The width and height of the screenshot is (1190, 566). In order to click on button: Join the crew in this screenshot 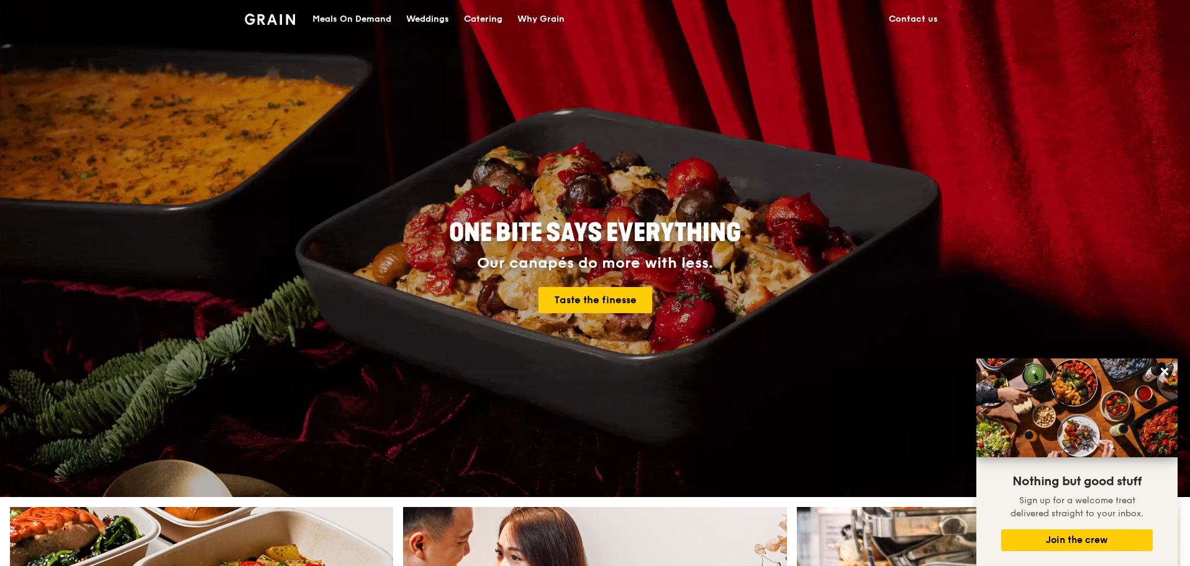, I will do `click(1077, 540)`.